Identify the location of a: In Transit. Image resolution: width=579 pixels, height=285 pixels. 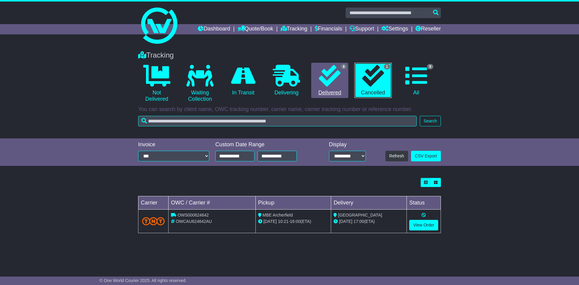
(243, 80).